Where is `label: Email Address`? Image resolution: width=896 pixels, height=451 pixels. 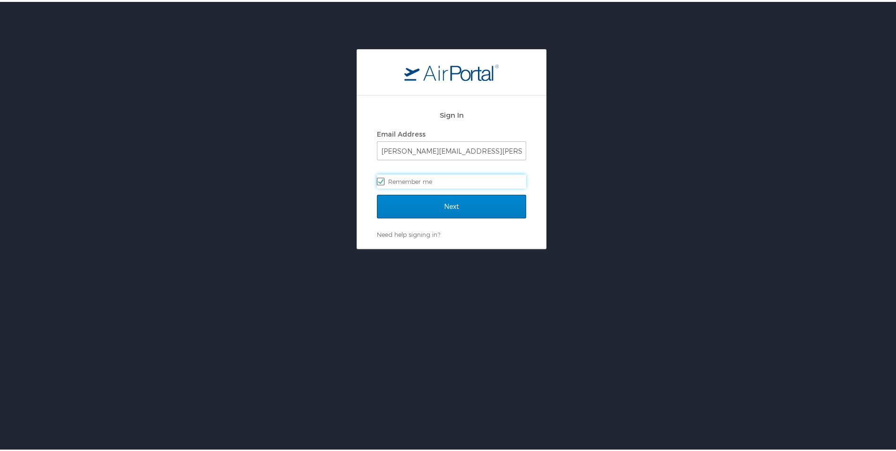
label: Email Address is located at coordinates (401, 132).